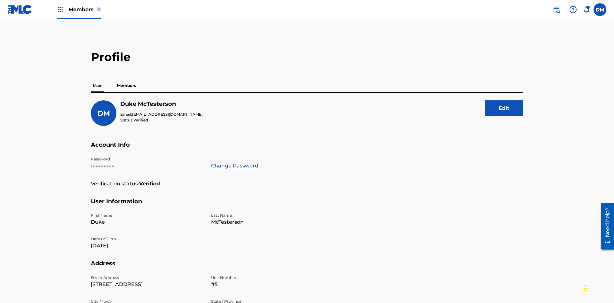  What do you see at coordinates (307, 267) in the screenshot?
I see `h5: Address` at bounding box center [307, 267].